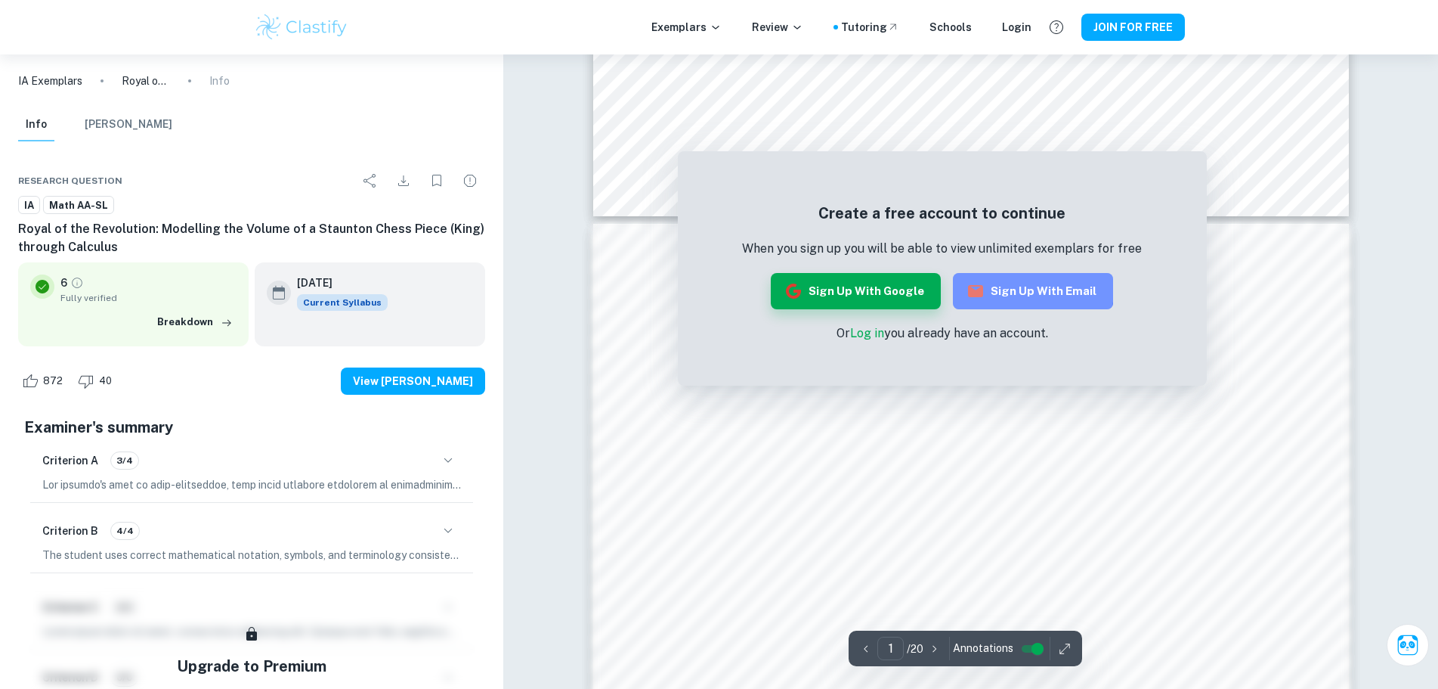  Describe the element at coordinates (1133, 27) in the screenshot. I see `a: JOIN FOR FREE` at that location.